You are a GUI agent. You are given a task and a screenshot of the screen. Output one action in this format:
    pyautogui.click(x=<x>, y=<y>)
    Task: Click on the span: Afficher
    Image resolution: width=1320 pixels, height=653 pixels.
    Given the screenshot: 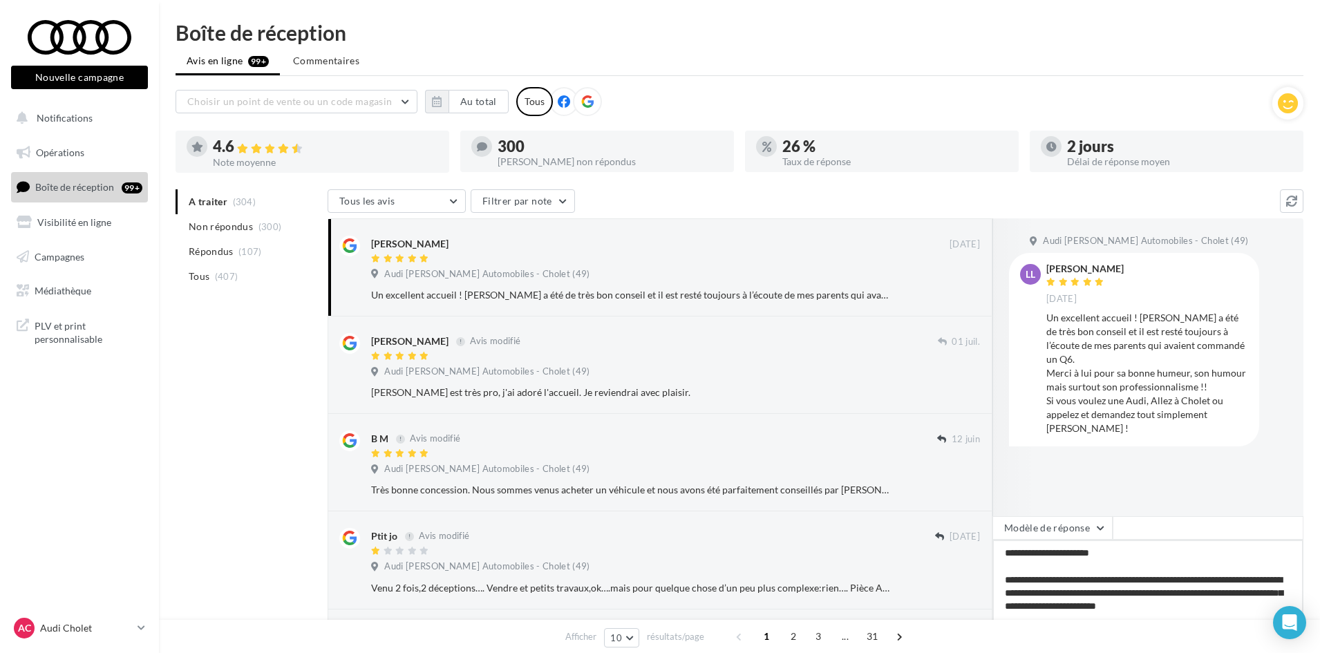 What is the action you would take?
    pyautogui.click(x=580, y=636)
    